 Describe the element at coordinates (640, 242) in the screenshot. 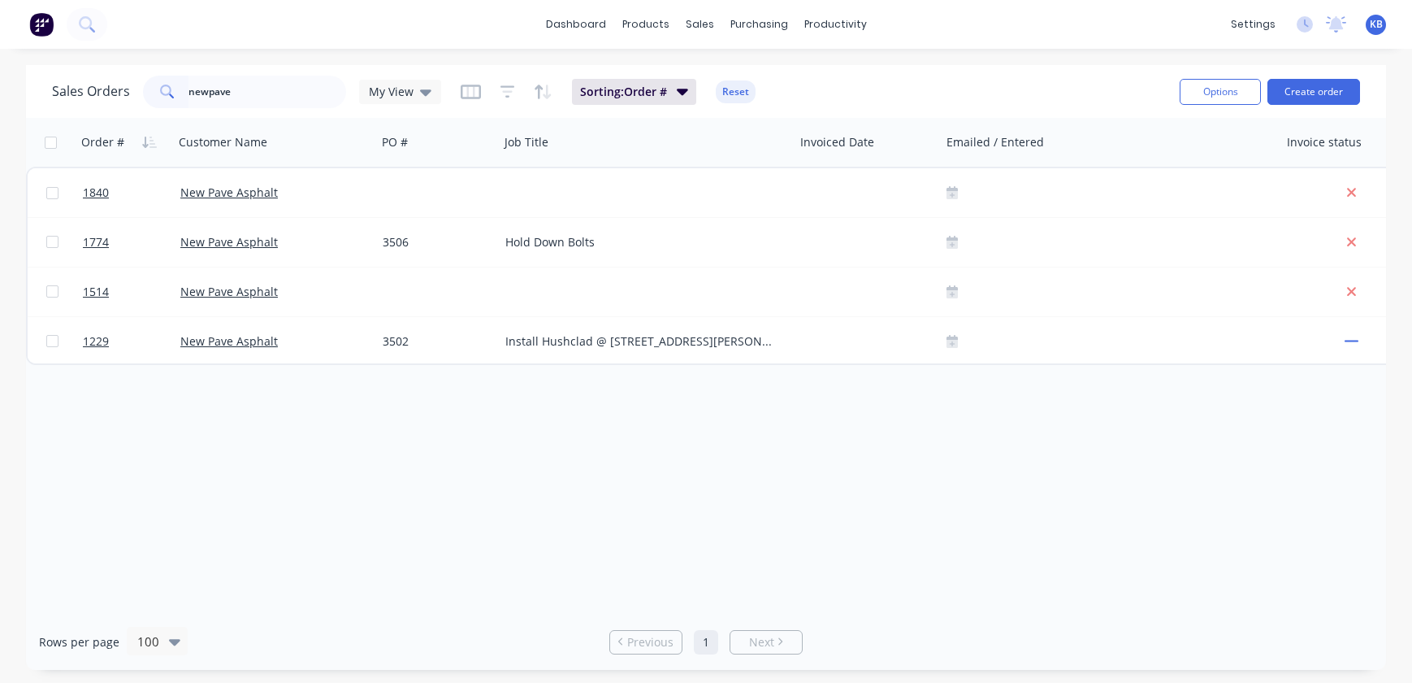

I see `div: Hold Down Bolts` at that location.